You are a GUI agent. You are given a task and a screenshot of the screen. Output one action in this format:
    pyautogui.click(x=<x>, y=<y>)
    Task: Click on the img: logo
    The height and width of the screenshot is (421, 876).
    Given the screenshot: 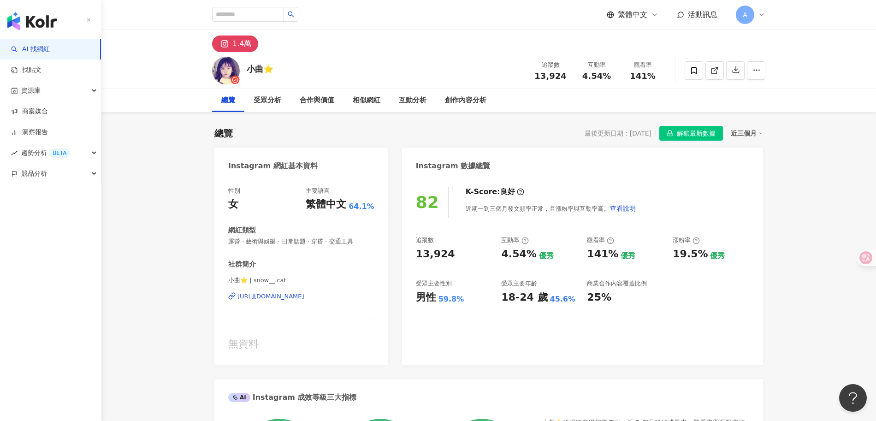 What is the action you would take?
    pyautogui.click(x=32, y=21)
    